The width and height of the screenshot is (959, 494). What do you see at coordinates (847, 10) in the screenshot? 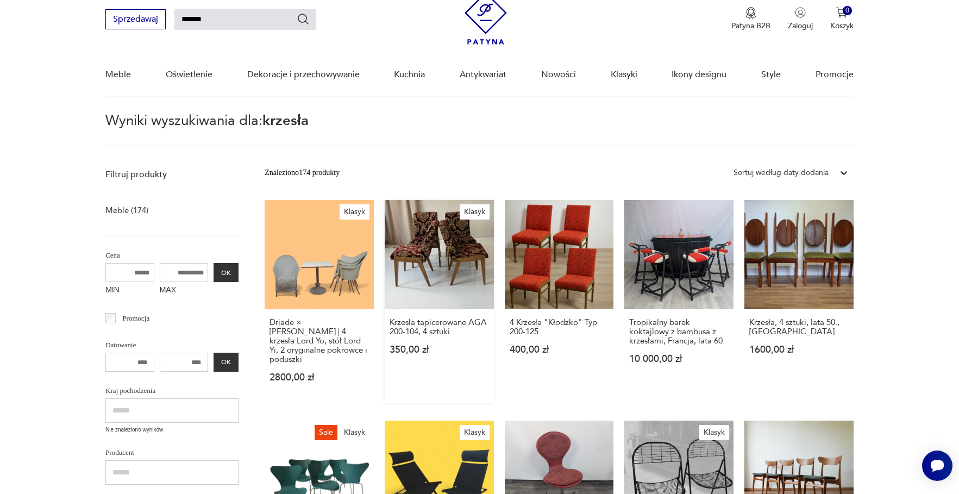
I see `div: 0` at bounding box center [847, 10].